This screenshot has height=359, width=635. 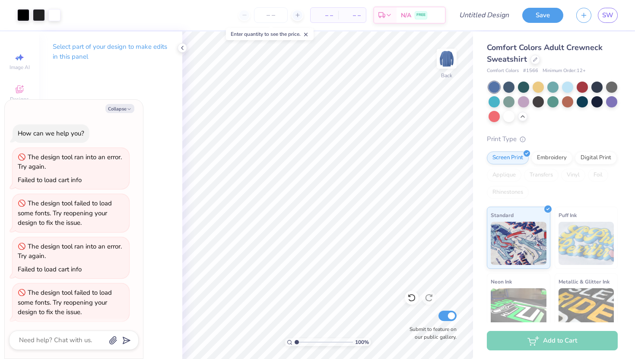 What do you see at coordinates (518, 243) in the screenshot?
I see `img: Standard` at bounding box center [518, 243].